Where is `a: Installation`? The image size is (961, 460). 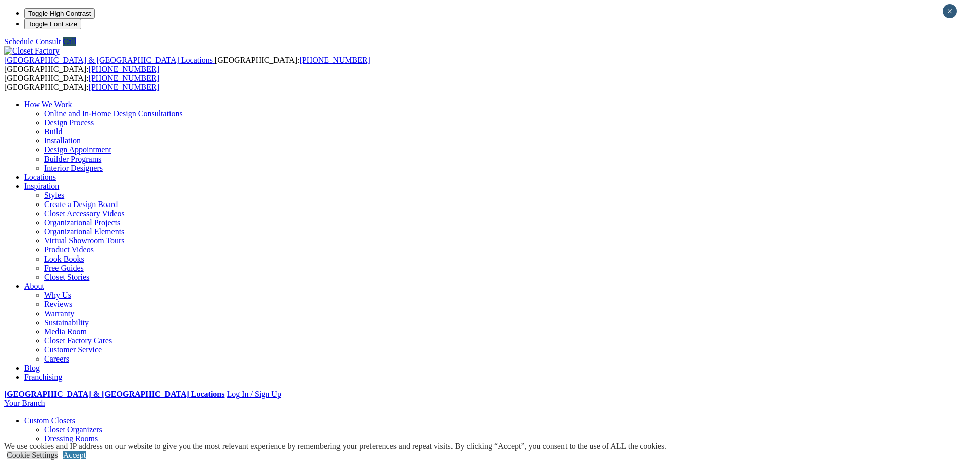
a: Installation is located at coordinates (63, 140).